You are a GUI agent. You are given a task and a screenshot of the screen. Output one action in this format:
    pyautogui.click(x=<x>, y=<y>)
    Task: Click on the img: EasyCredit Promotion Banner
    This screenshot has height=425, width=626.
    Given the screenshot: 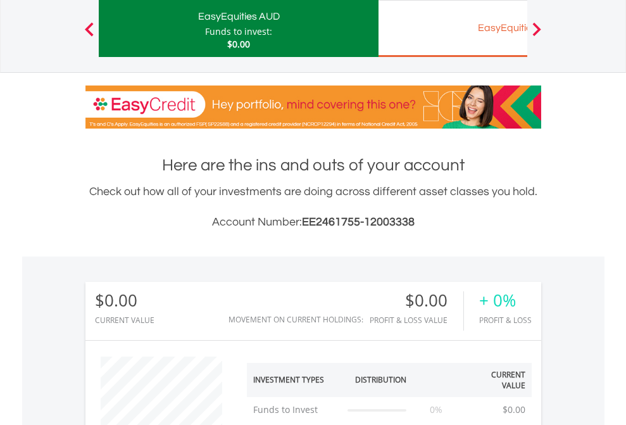 What is the action you would take?
    pyautogui.click(x=313, y=107)
    